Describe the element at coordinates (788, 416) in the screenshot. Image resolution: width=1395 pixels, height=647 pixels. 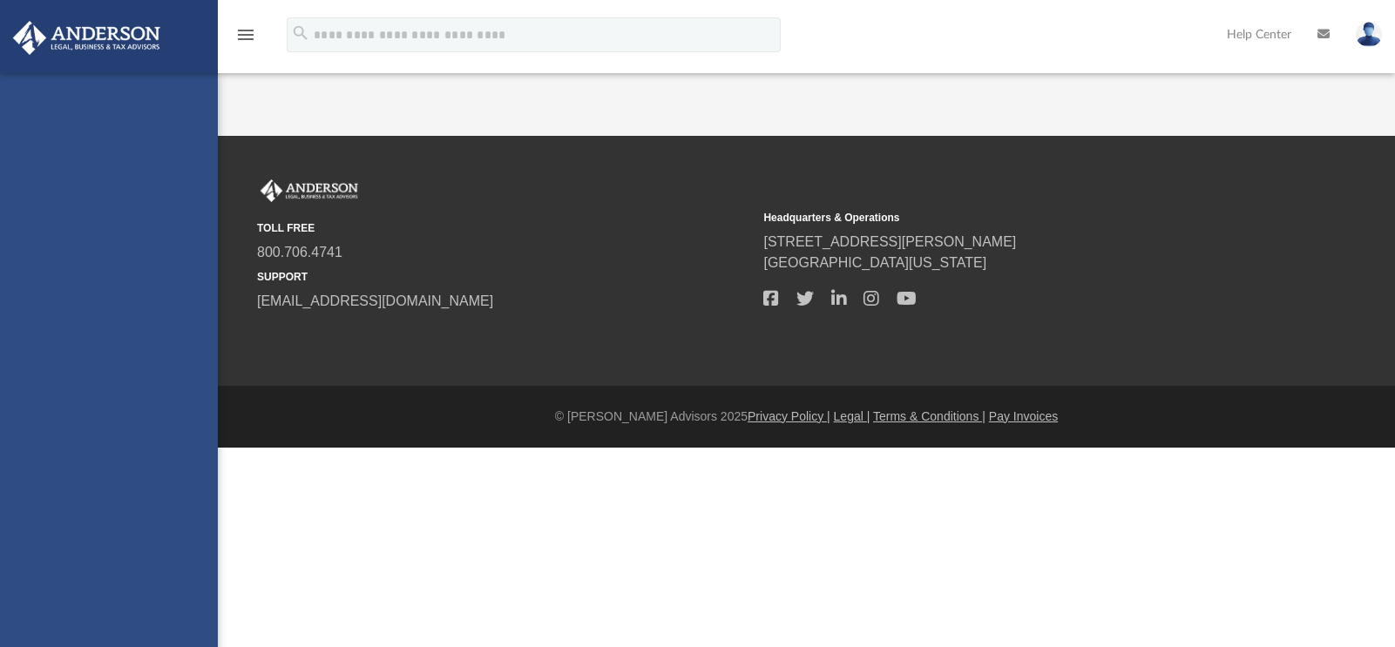
I see `a: Privacy Policy |` at that location.